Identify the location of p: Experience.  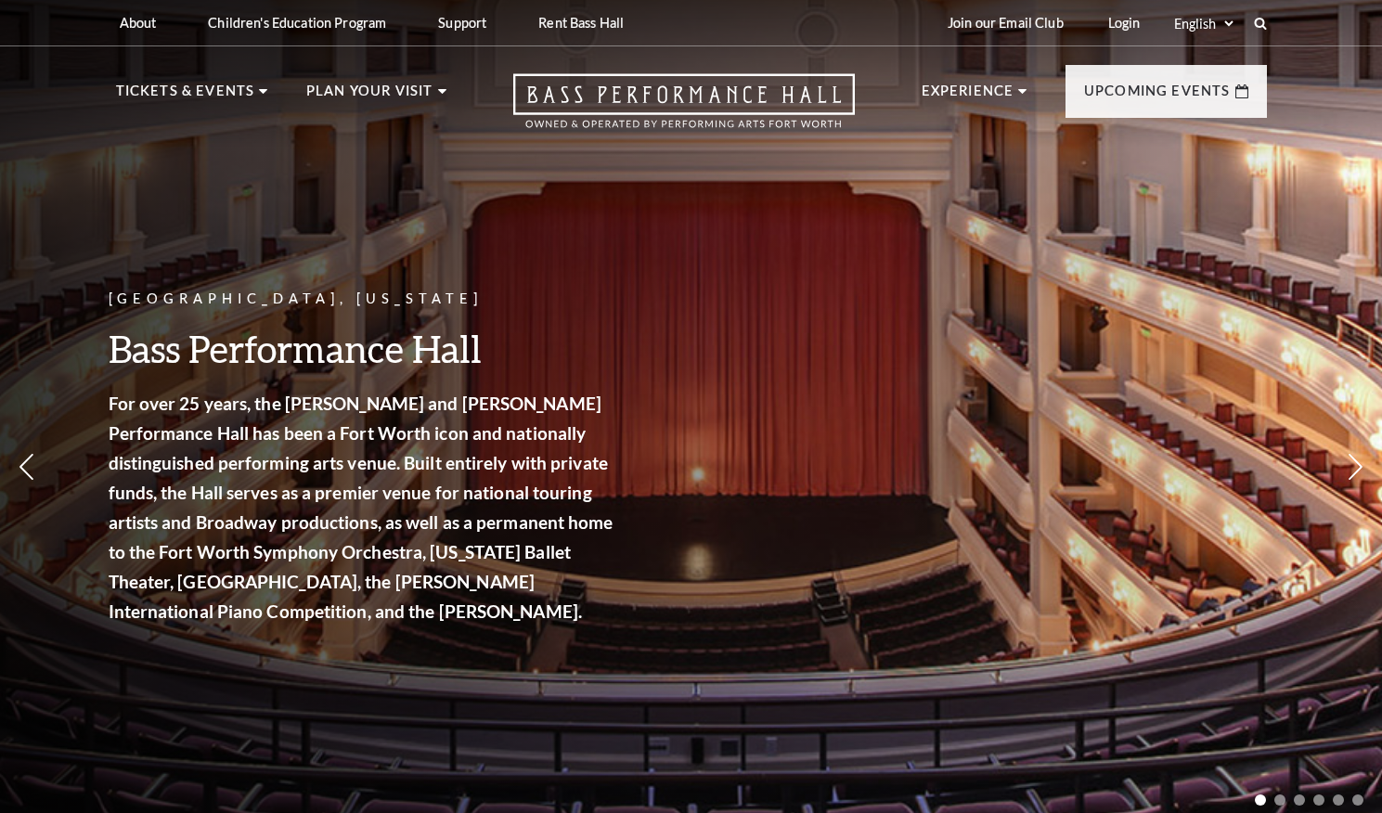
(968, 96).